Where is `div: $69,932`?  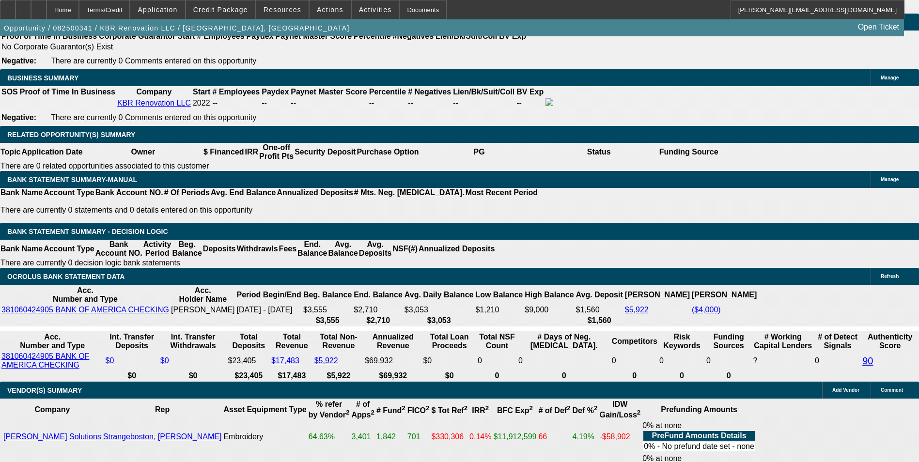 div: $69,932 is located at coordinates (393, 361).